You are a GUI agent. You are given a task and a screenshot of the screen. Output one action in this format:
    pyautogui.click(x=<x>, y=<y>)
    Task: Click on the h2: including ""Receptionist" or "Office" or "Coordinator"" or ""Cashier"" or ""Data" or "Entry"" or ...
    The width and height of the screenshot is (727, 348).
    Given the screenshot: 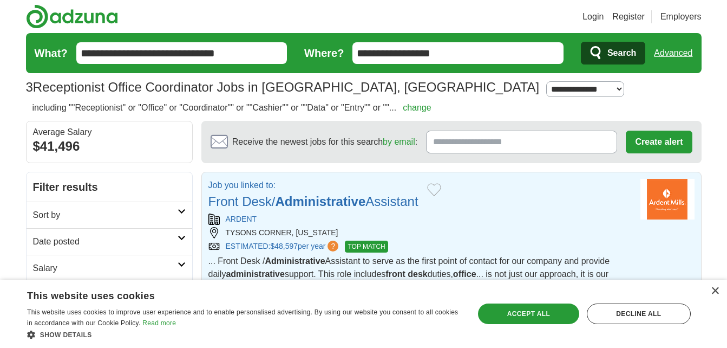 What is the action you would take?
    pyautogui.click(x=232, y=108)
    